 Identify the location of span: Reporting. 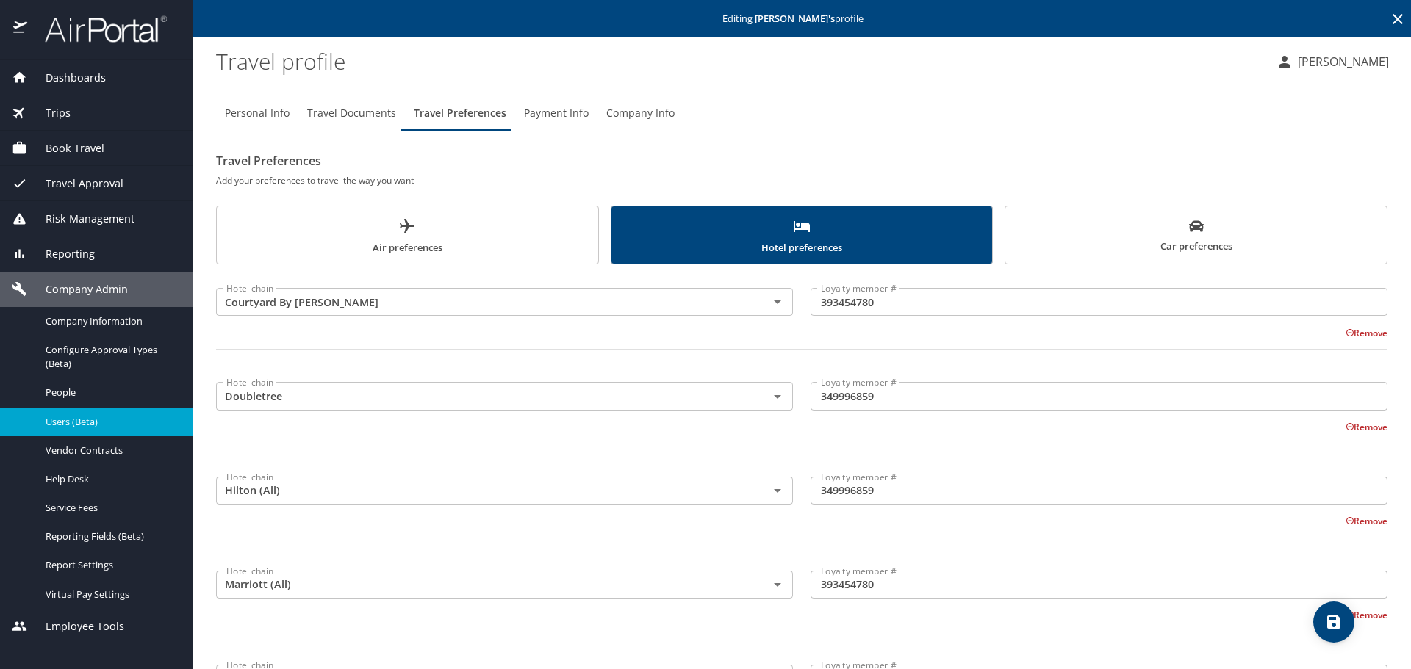
(61, 254).